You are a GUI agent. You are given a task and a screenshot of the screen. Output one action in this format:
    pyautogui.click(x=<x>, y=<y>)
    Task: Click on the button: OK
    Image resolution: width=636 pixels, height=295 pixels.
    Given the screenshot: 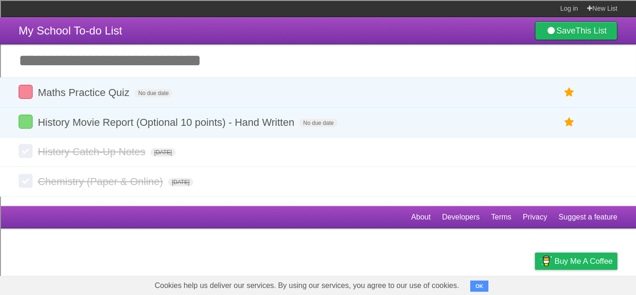 What is the action you would take?
    pyautogui.click(x=479, y=286)
    